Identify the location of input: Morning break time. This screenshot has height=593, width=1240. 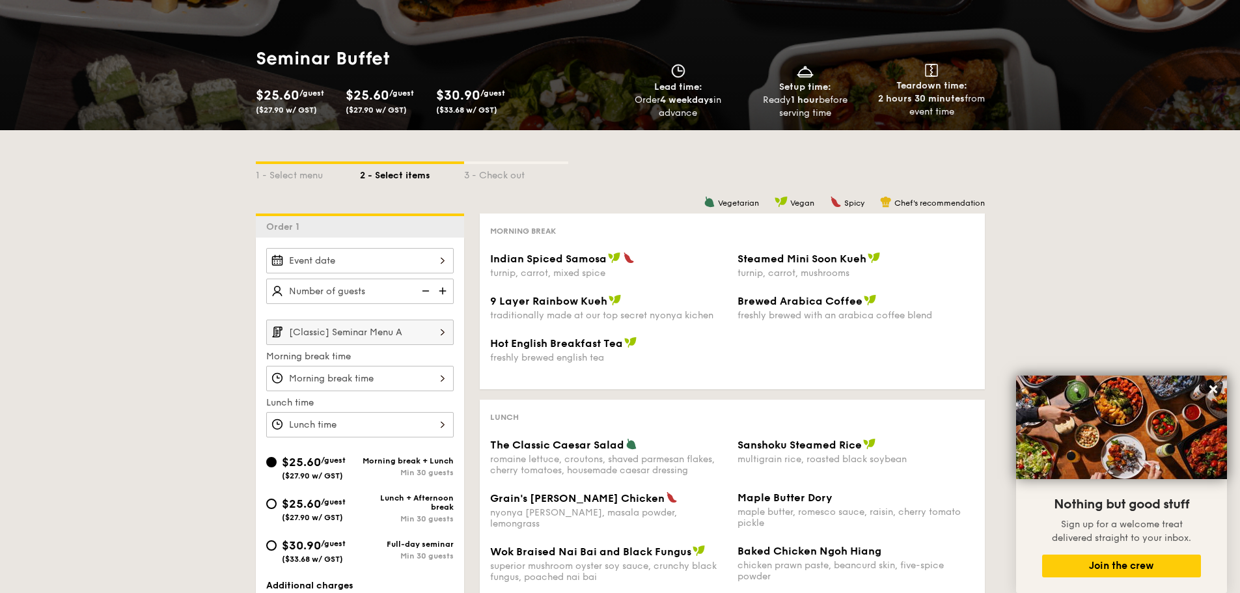
(360, 378).